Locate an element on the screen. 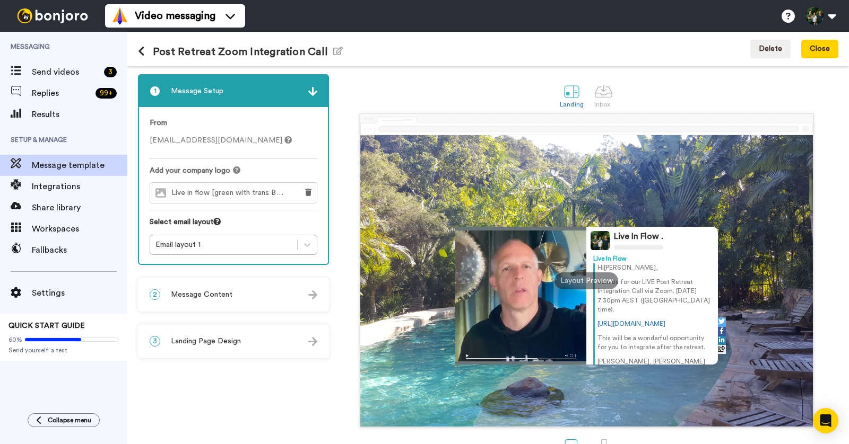 The width and height of the screenshot is (849, 444). div: Layout Preview is located at coordinates (586, 281).